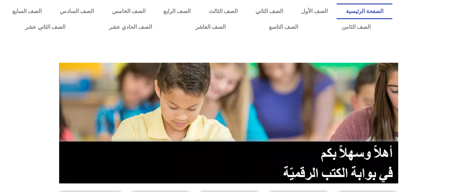  I want to click on a: الصف التاسع, so click(283, 27).